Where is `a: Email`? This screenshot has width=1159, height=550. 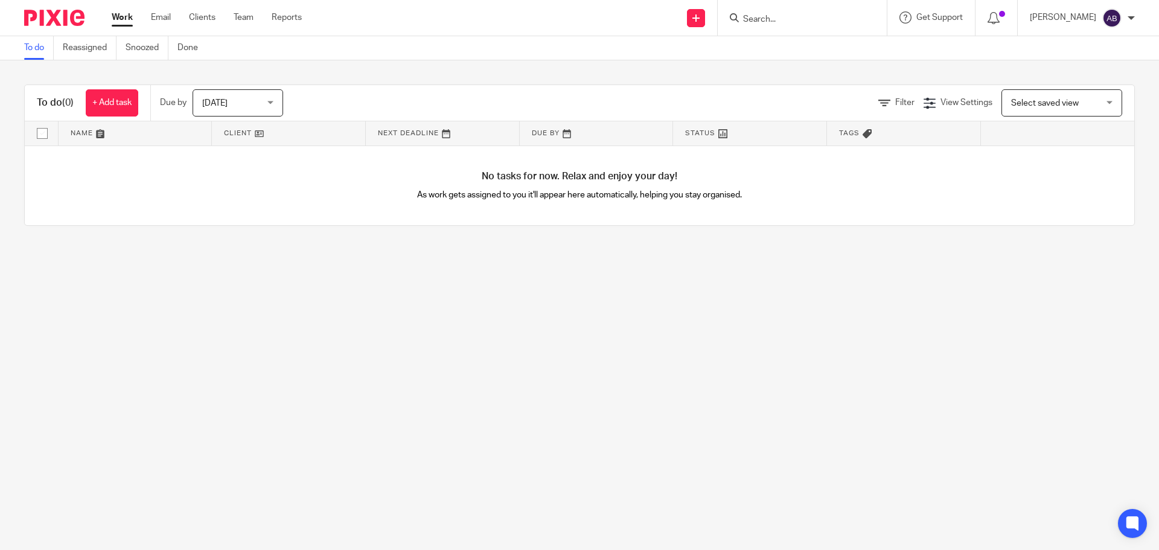 a: Email is located at coordinates (161, 18).